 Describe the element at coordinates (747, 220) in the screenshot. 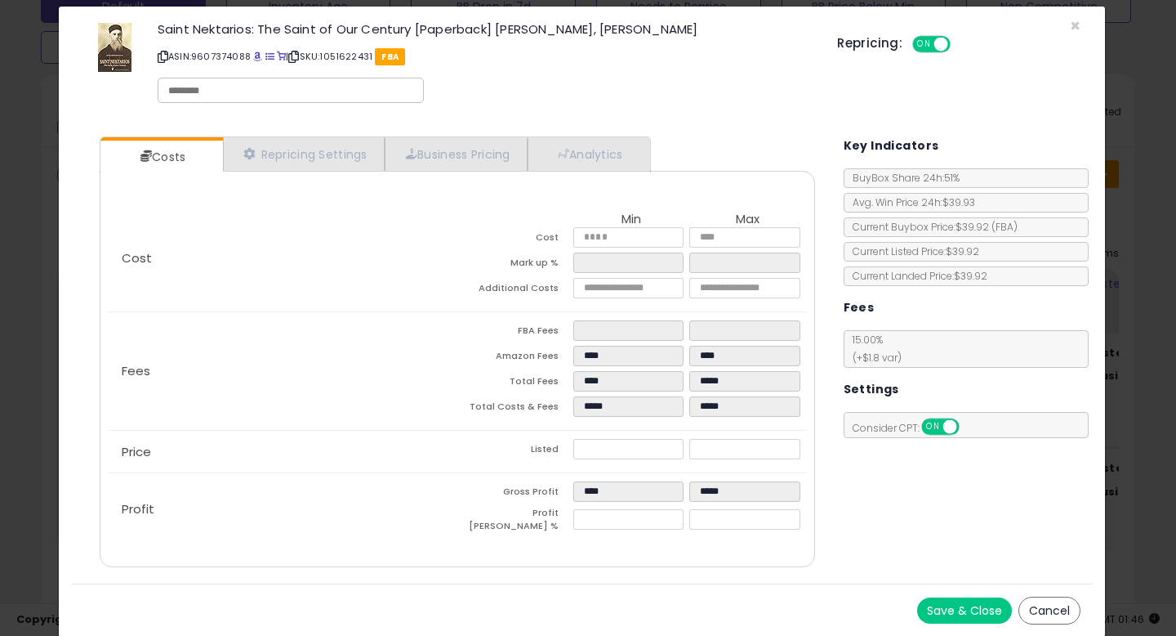

I see `th: Max` at that location.